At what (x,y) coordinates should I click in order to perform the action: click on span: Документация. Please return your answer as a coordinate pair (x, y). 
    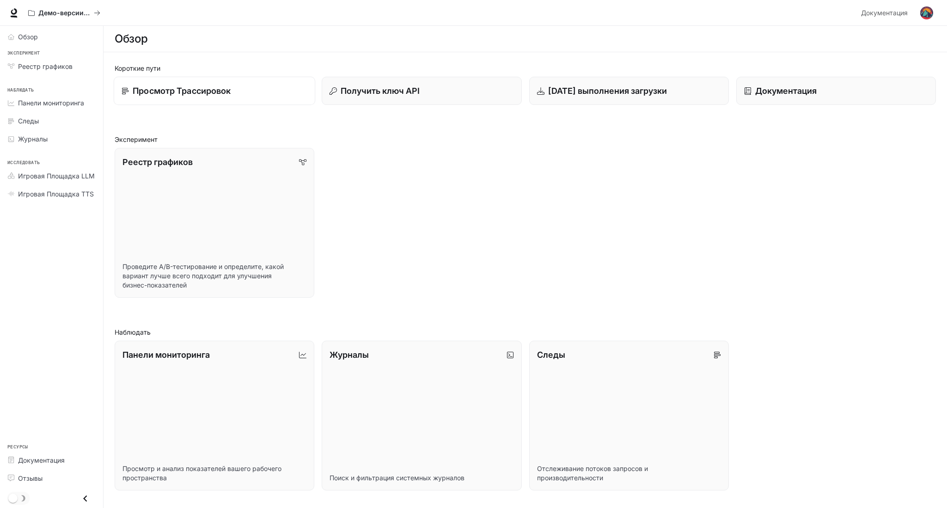
    Looking at the image, I should click on (41, 460).